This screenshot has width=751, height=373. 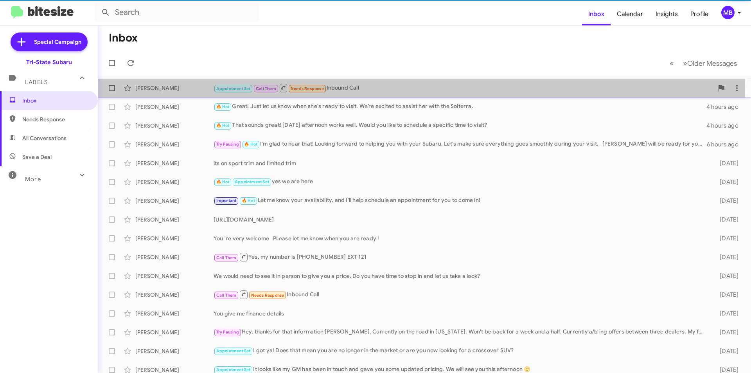 What do you see at coordinates (49, 42) in the screenshot?
I see `a: Special Campaign` at bounding box center [49, 42].